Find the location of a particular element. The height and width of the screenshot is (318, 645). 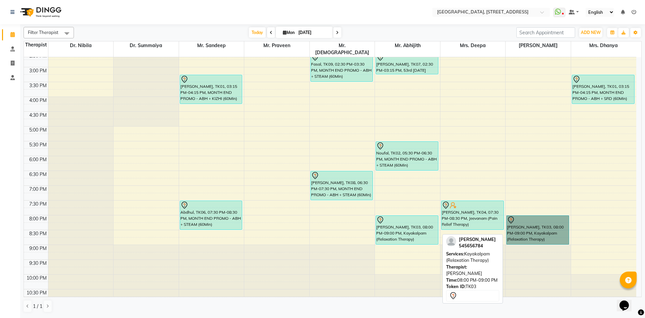

span: 1 / 1 is located at coordinates (38, 306).